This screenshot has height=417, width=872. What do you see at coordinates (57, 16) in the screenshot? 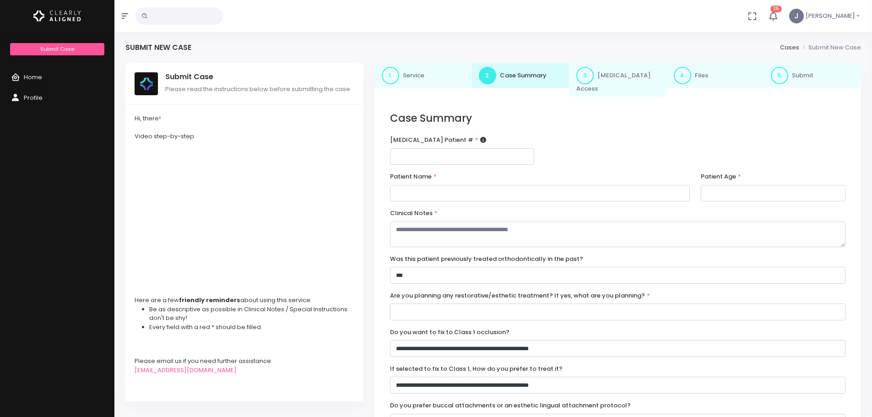
I see `a: Logo Horizontal` at bounding box center [57, 16].